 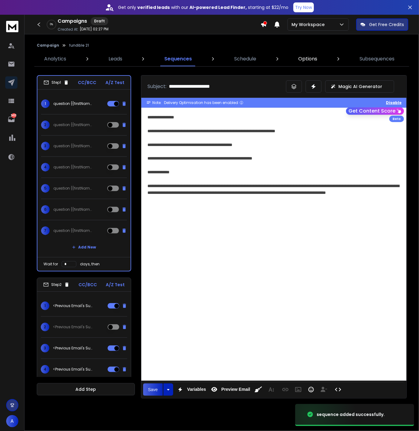 What do you see at coordinates (351, 414) in the screenshot?
I see `div: sequence added successfully.` at bounding box center [351, 414].